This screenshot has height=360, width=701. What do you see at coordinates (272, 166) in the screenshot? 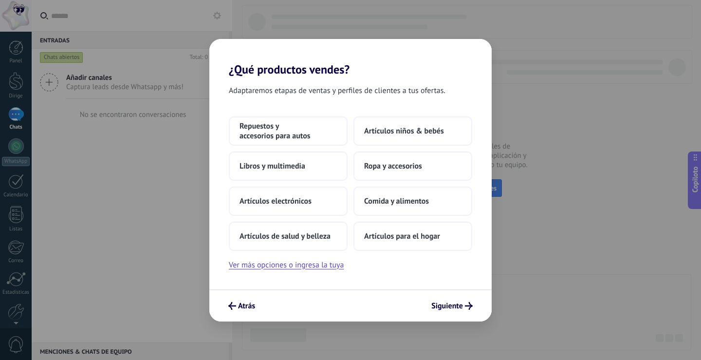
I see `font: Libros y multimedia` at bounding box center [272, 166].